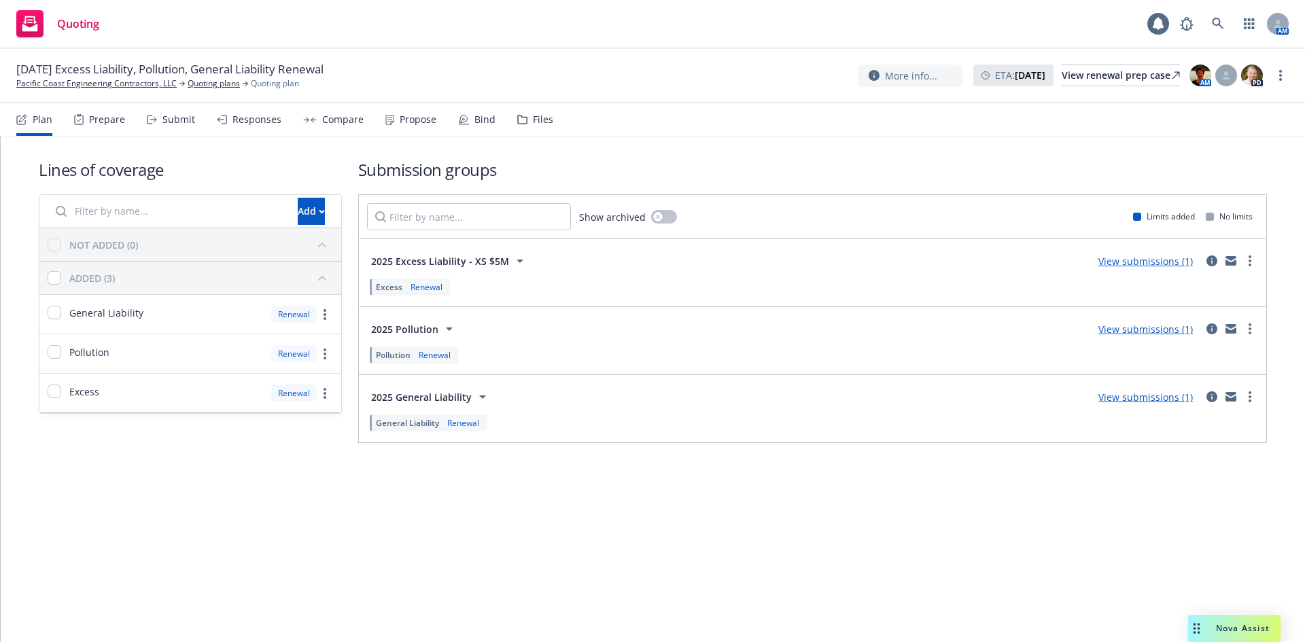 The image size is (1305, 642). I want to click on a: Switch app, so click(1249, 24).